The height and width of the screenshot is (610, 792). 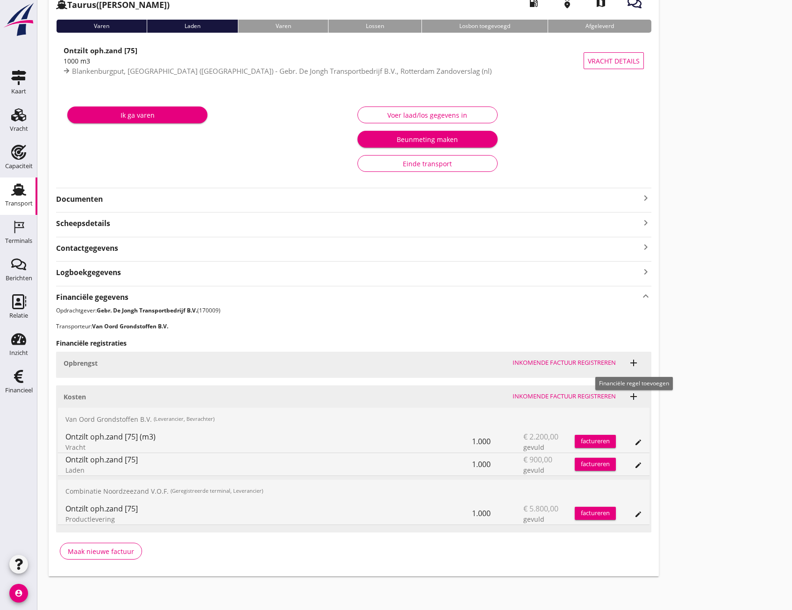 What do you see at coordinates (19, 20) in the screenshot?
I see `img: logo-small.a267ee39.svg` at bounding box center [19, 20].